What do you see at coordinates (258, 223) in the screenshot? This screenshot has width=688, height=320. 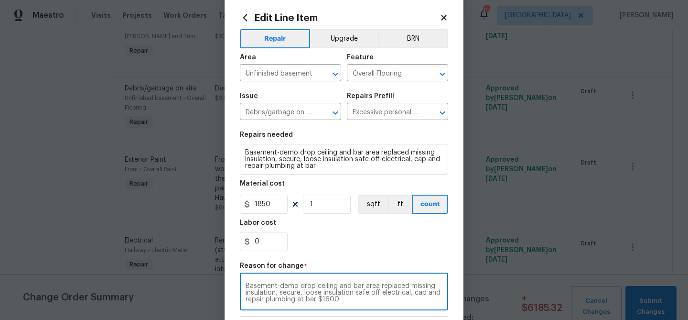 I see `h5: Labor cost` at bounding box center [258, 223].